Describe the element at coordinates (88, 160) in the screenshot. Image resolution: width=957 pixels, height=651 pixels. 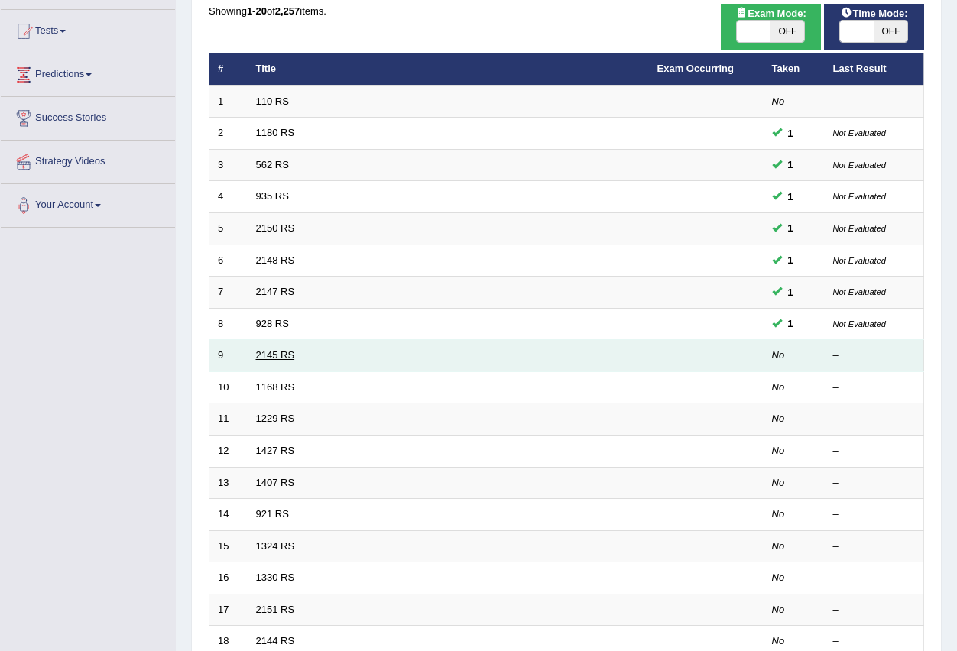
I see `a: Strategy Videos` at that location.